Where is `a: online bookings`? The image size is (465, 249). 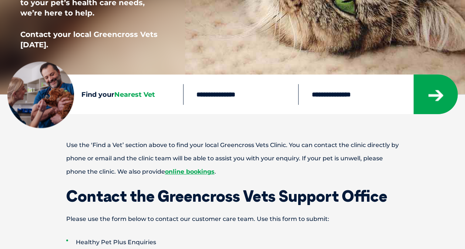 a: online bookings is located at coordinates (190, 171).